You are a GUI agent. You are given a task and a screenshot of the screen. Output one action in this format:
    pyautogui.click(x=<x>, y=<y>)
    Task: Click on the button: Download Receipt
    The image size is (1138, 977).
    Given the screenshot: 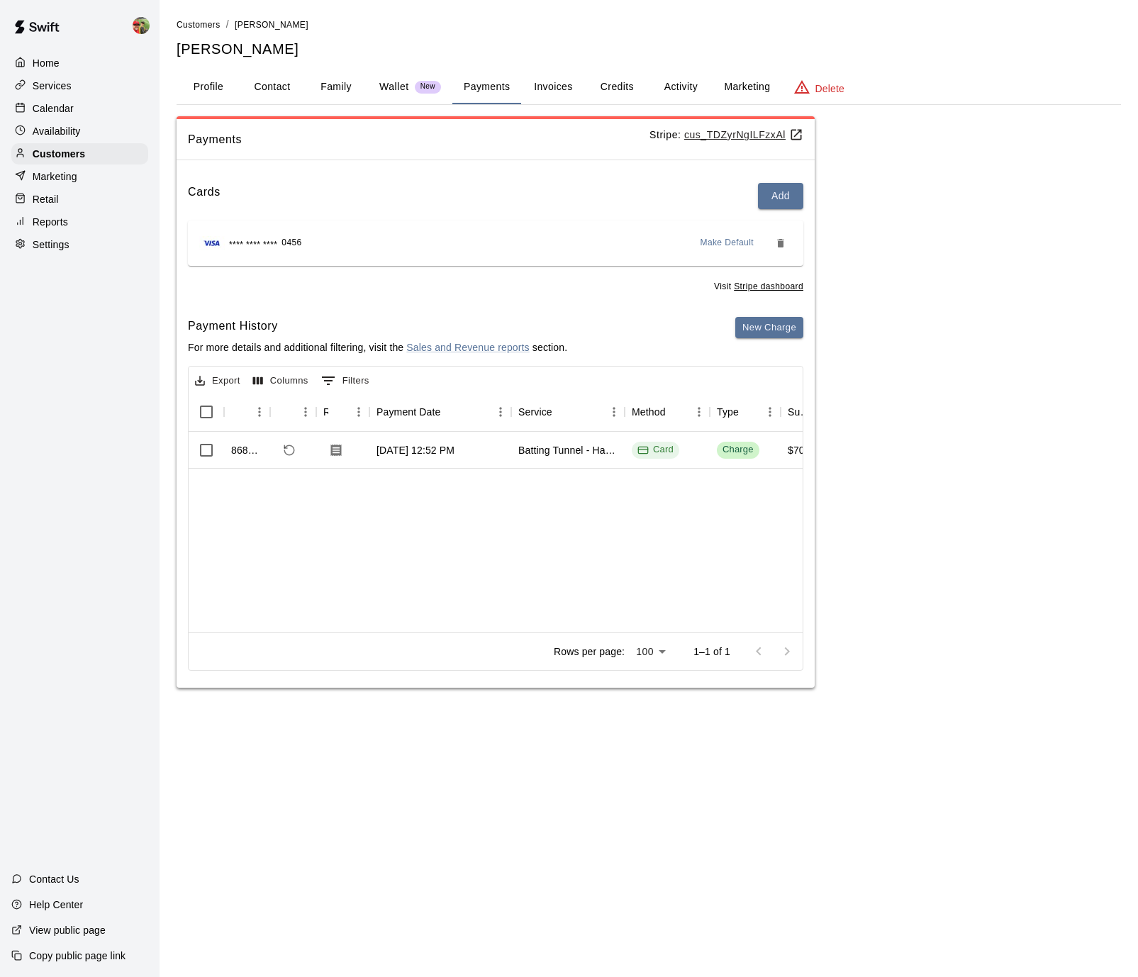 What is the action you would take?
    pyautogui.click(x=336, y=450)
    